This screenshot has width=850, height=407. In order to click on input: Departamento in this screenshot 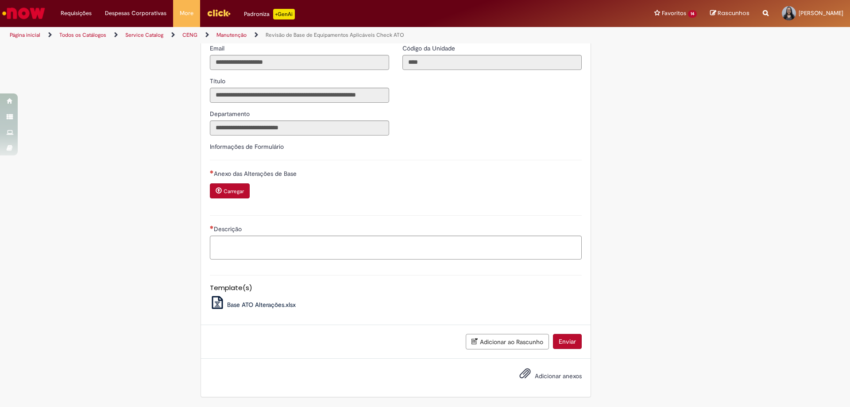, I will do `click(299, 128)`.